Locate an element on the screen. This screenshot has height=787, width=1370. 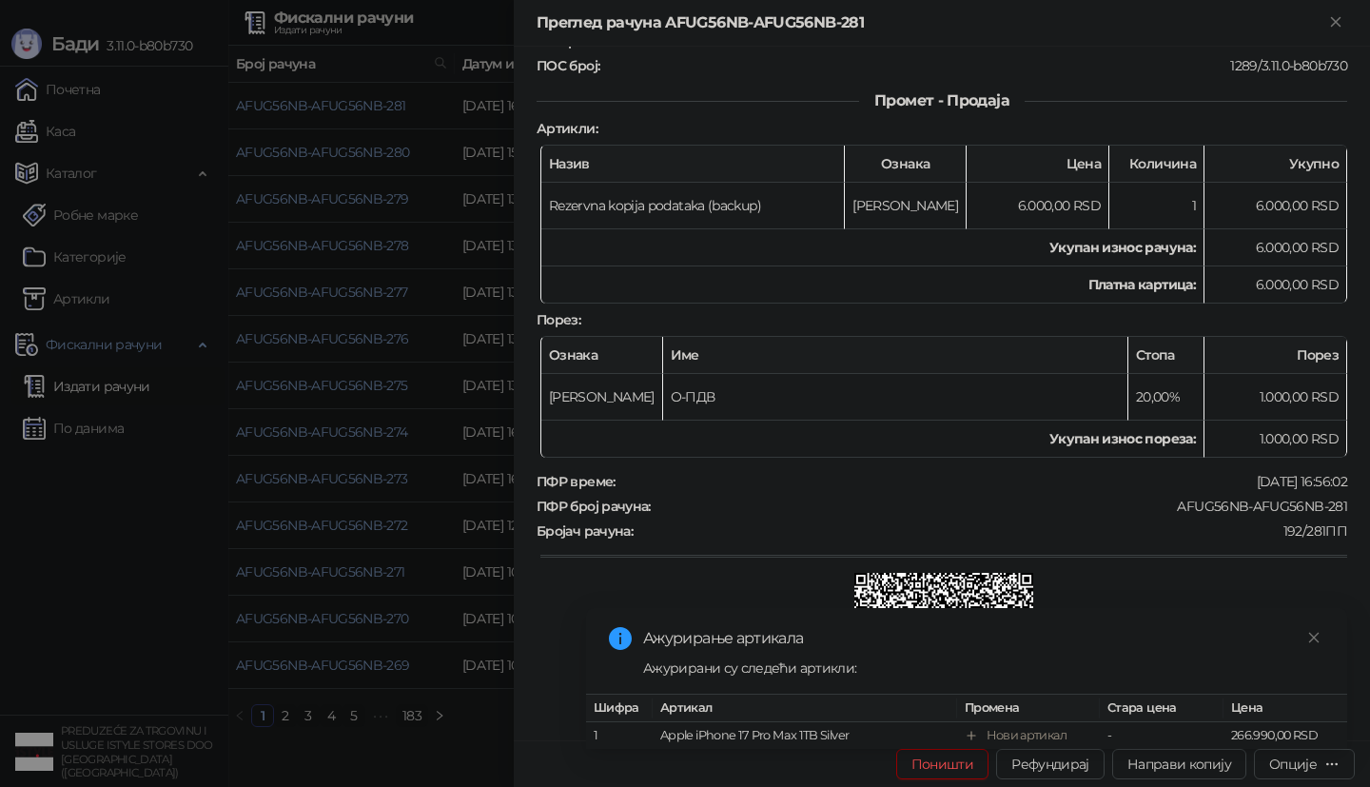
th: Количина is located at coordinates (1157, 164).